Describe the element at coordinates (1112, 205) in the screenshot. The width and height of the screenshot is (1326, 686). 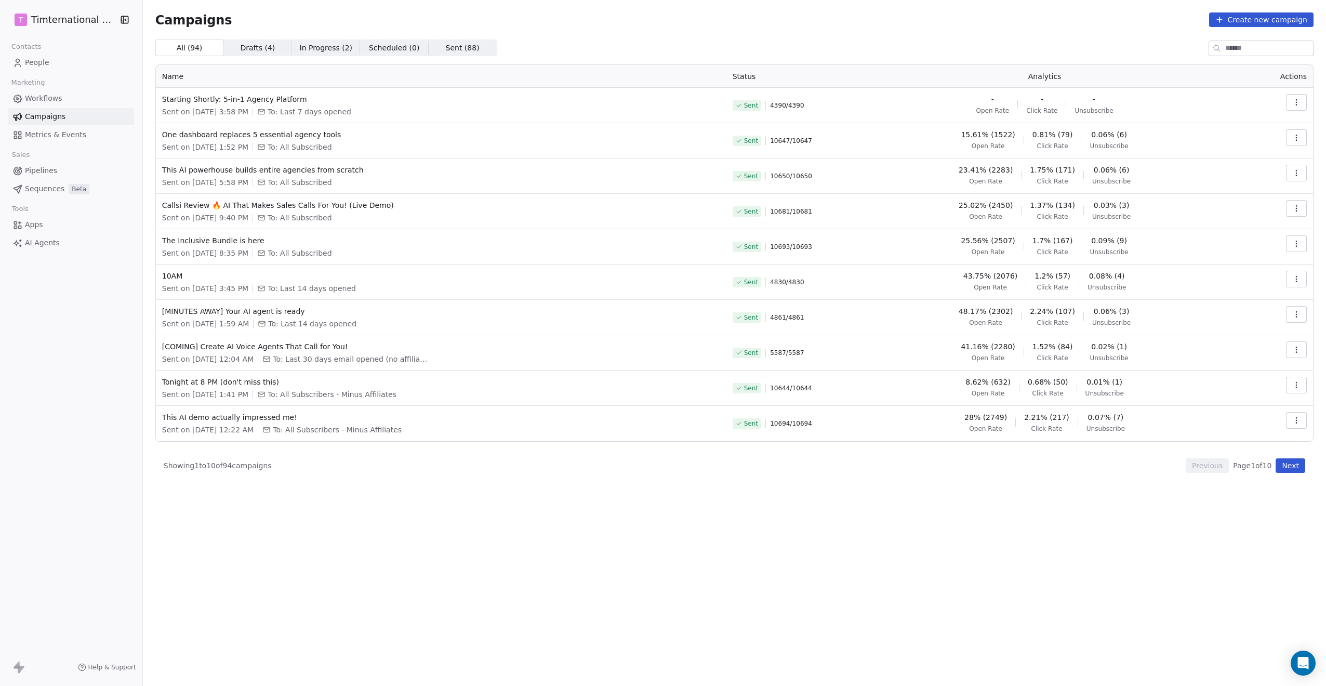
I see `span: 0.03% (3)` at that location.